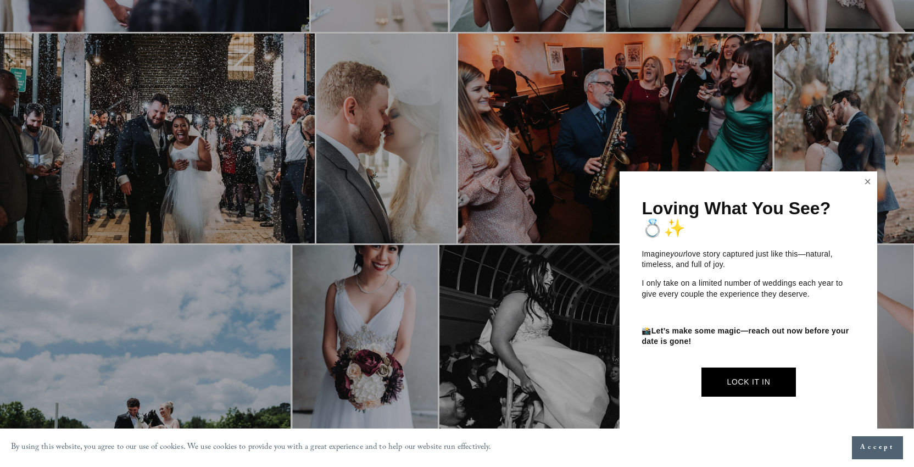 The height and width of the screenshot is (467, 914). I want to click on span: Accept, so click(877, 448).